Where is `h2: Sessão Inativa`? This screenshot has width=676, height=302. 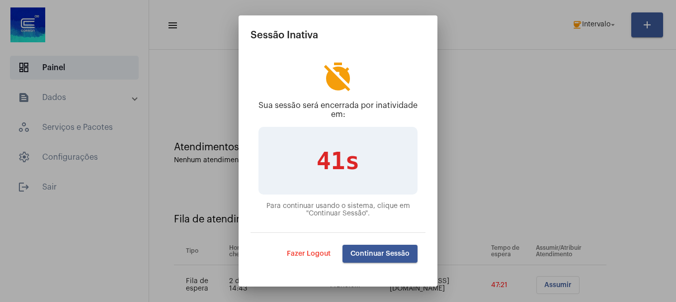
h2: Sessão Inativa is located at coordinates (338, 35).